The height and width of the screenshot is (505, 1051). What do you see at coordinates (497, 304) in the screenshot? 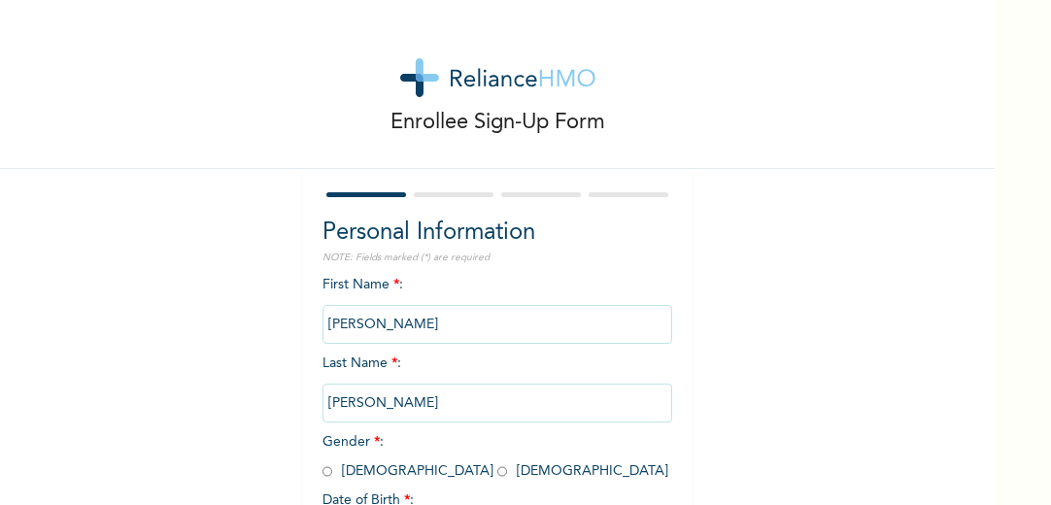
I see `span: First Name :` at bounding box center [497, 304].